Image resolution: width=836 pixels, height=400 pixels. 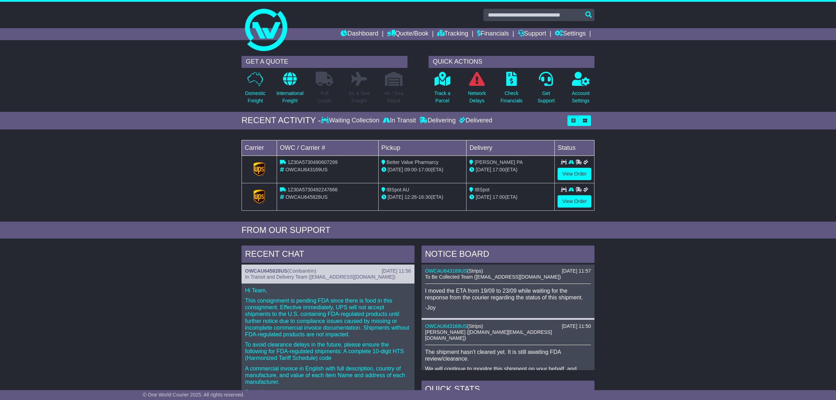 What do you see at coordinates (482, 189) in the screenshot?
I see `span: IBSpot` at bounding box center [482, 189].